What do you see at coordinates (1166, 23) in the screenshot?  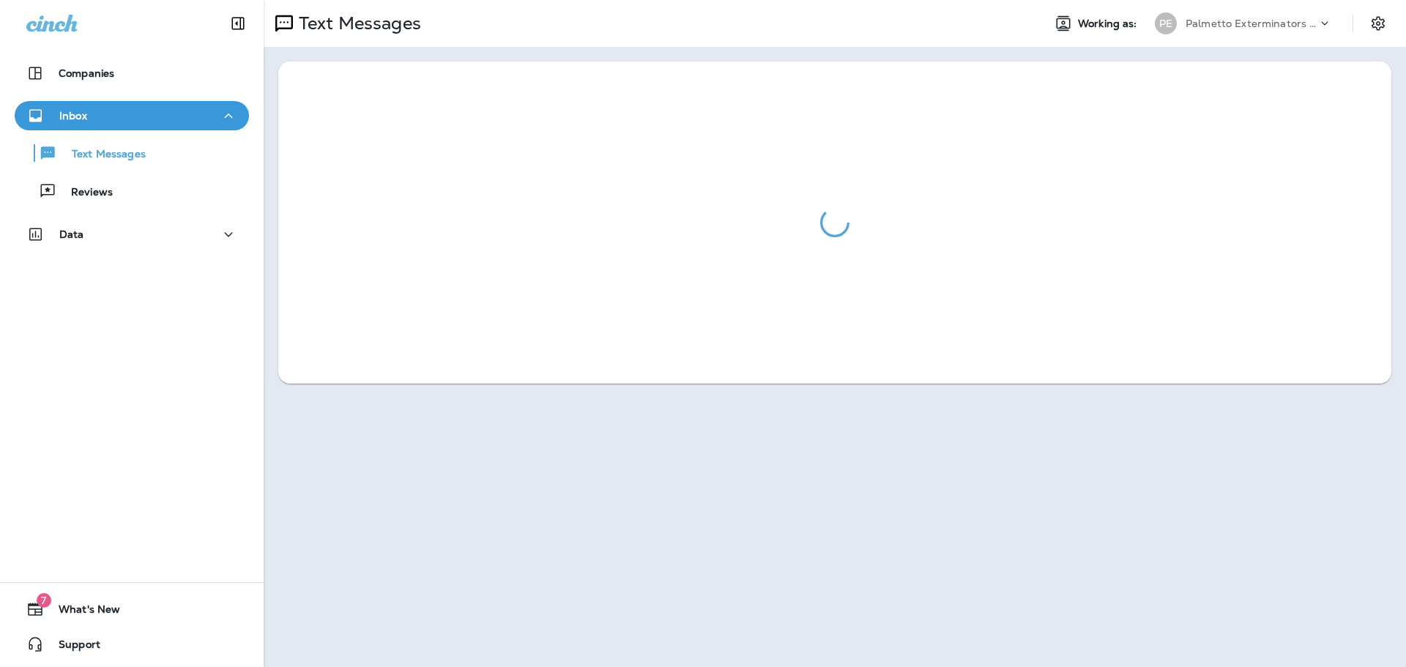 I see `div: PE` at bounding box center [1166, 23].